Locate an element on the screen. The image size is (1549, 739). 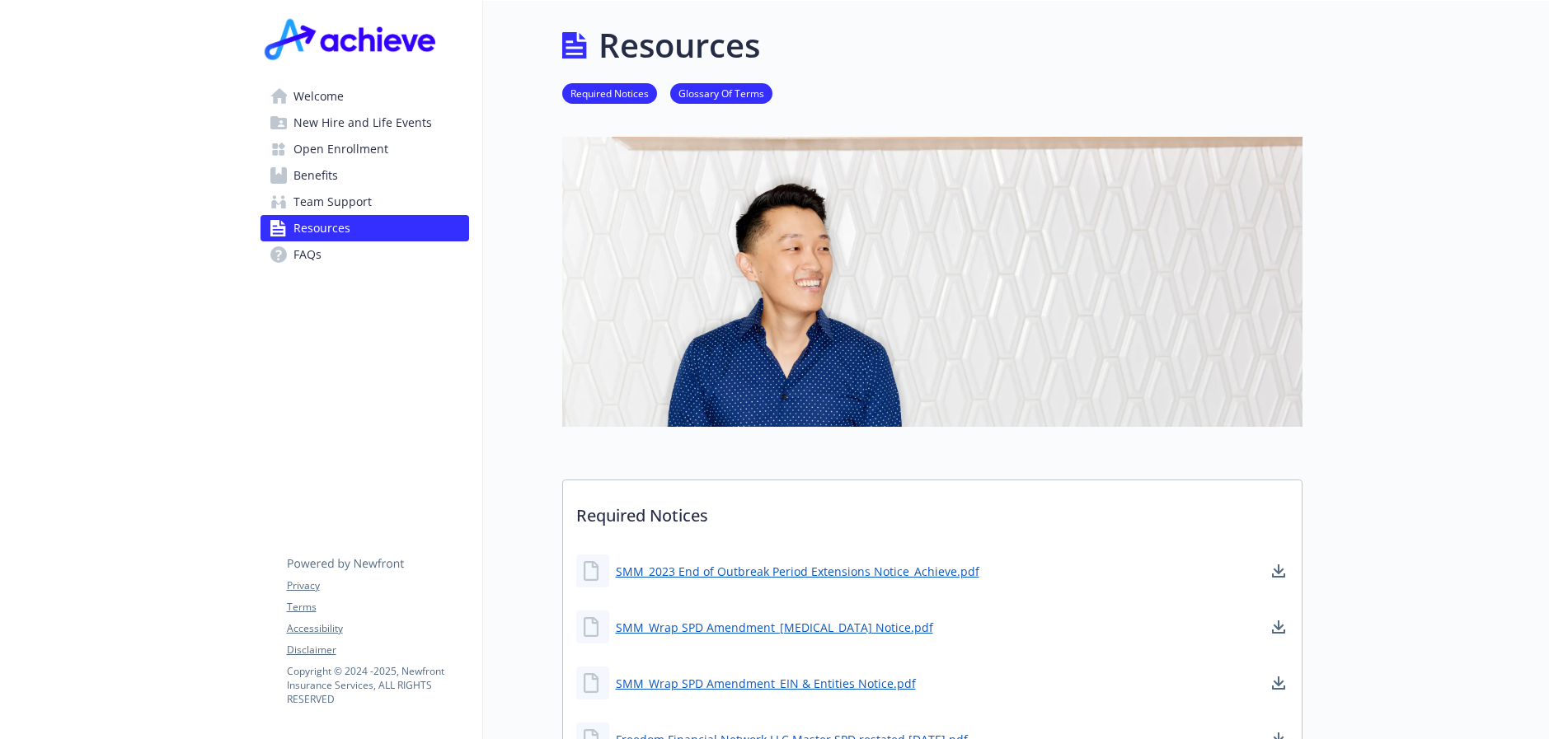
a: Team Support is located at coordinates (364, 202).